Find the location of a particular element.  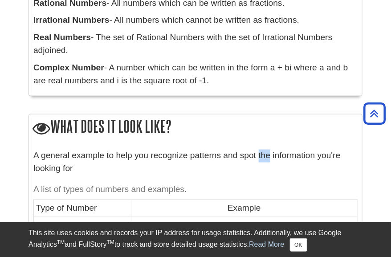

div: This site uses cookies and records your IP address for usage statistics. Additionally, we use Goo... is located at coordinates (196, 240).